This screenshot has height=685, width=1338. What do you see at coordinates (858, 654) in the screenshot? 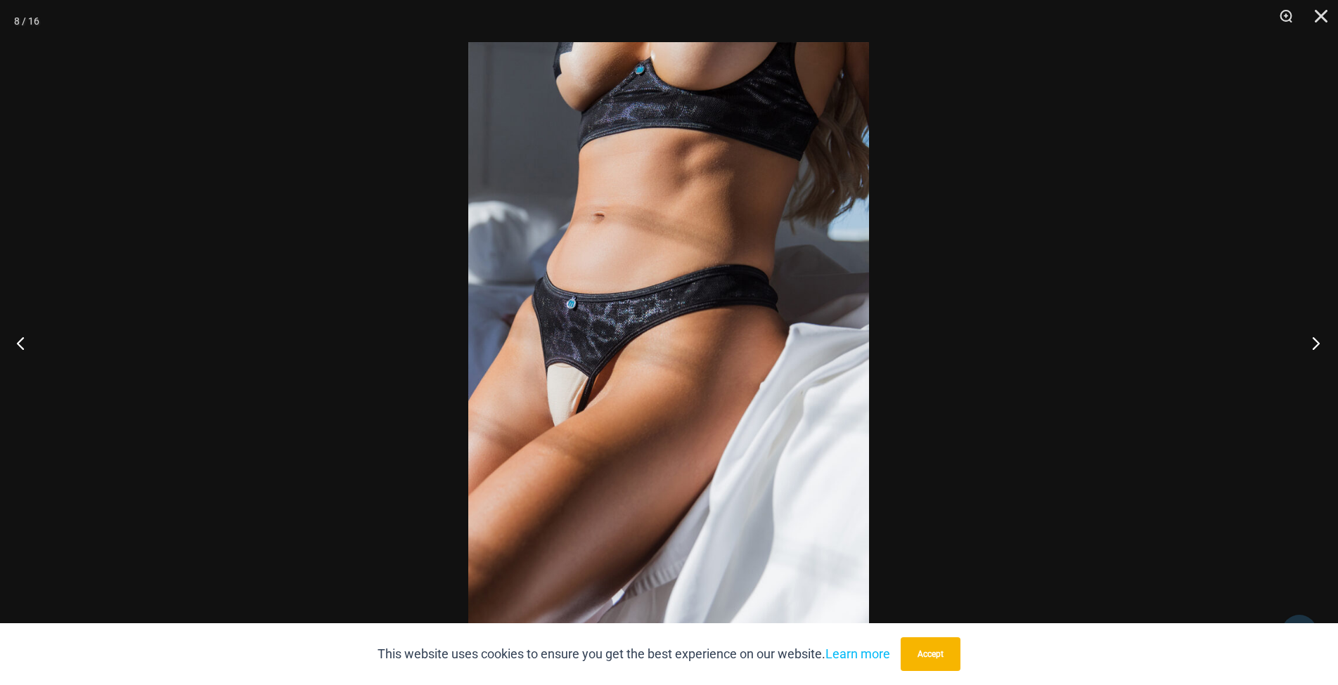
I see `a: Learn more` at bounding box center [858, 654].